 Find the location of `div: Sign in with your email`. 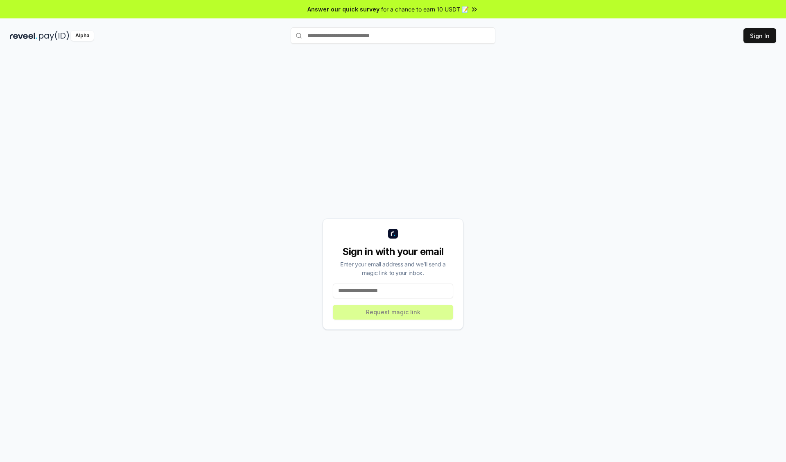

div: Sign in with your email is located at coordinates (393, 252).